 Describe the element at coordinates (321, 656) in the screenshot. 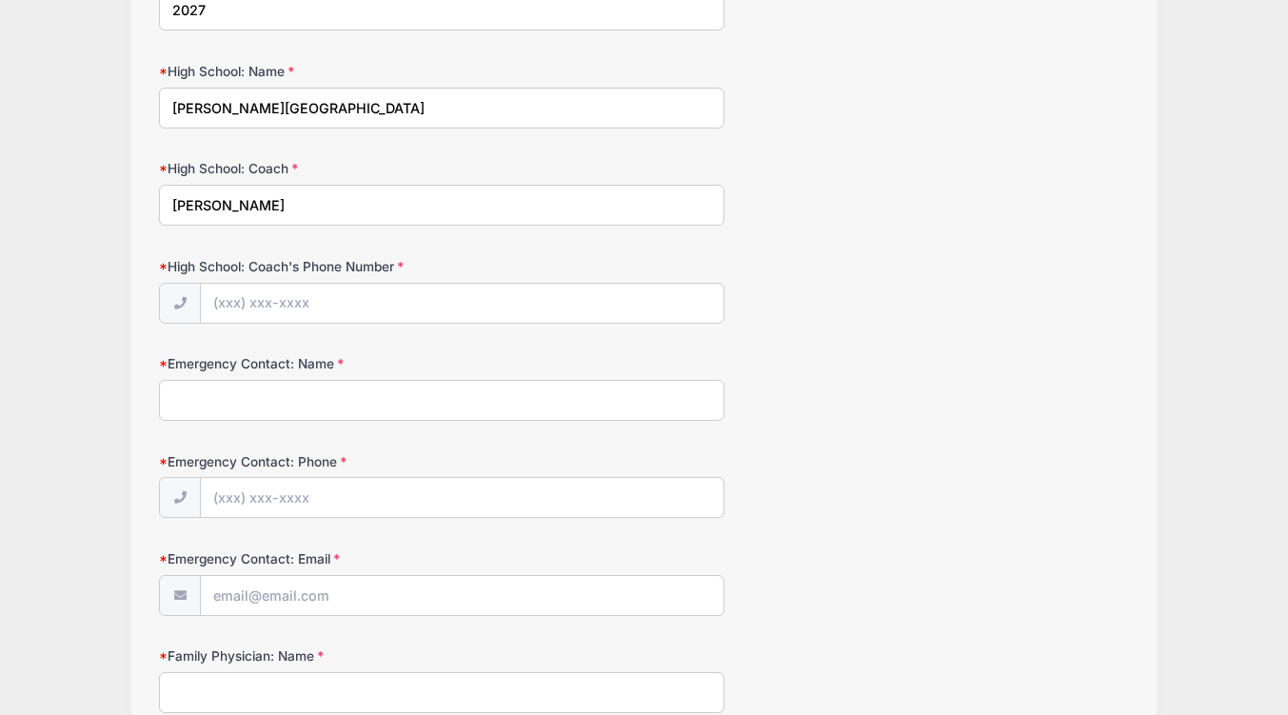

I see `label: Family Physician: Name` at that location.